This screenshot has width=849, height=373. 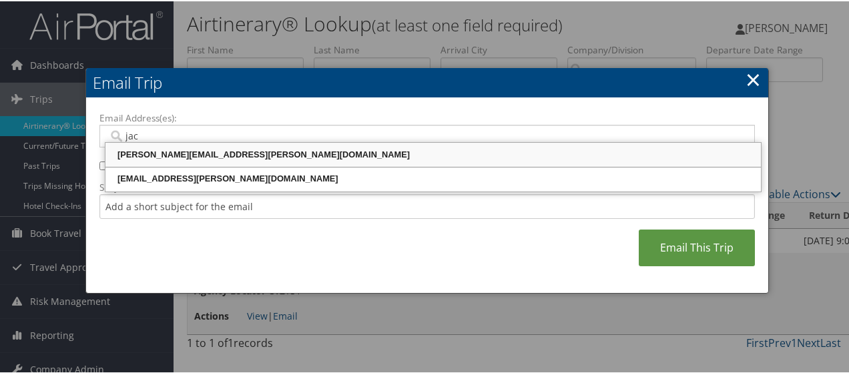 I want to click on input: Add a short subject for the email, so click(x=427, y=205).